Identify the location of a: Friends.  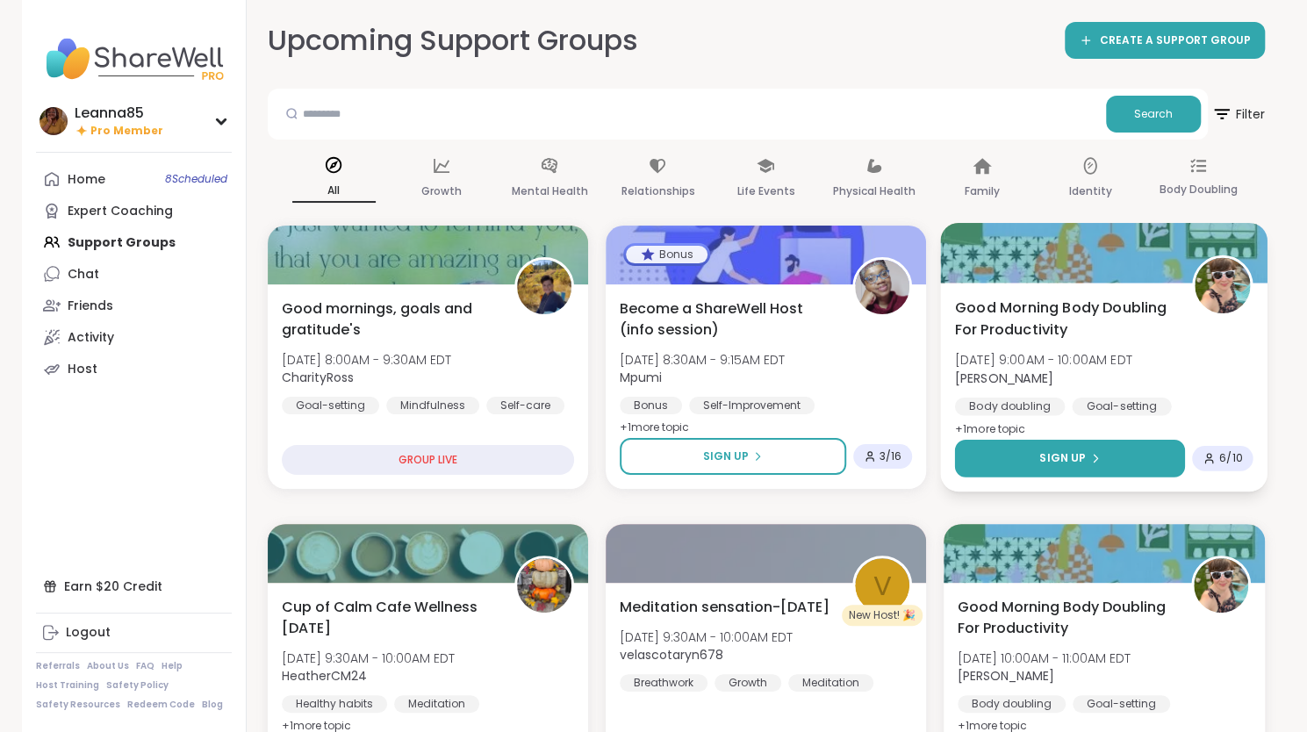
(133, 305).